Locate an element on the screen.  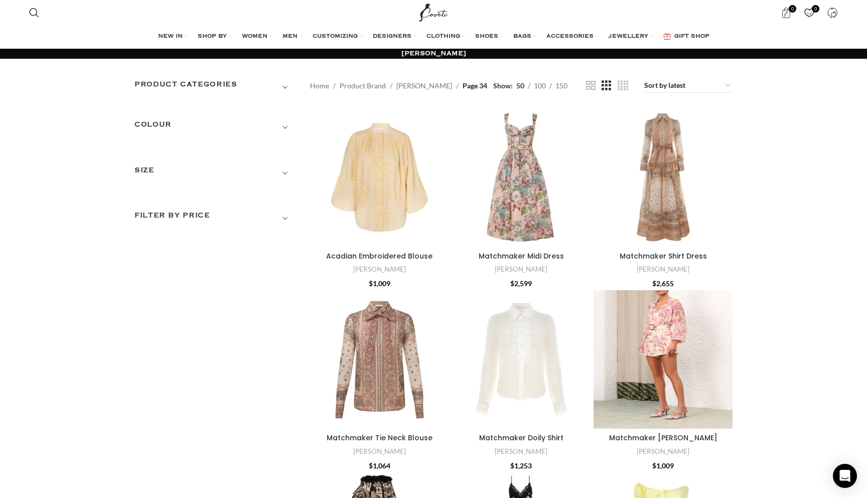
a: MEN is located at coordinates (293, 37).